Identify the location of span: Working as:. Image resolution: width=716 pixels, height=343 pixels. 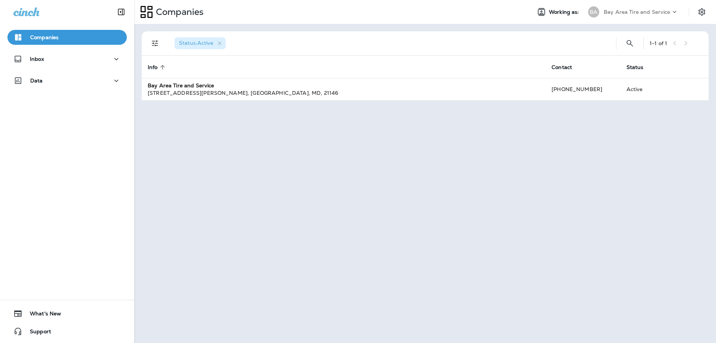
(564, 12).